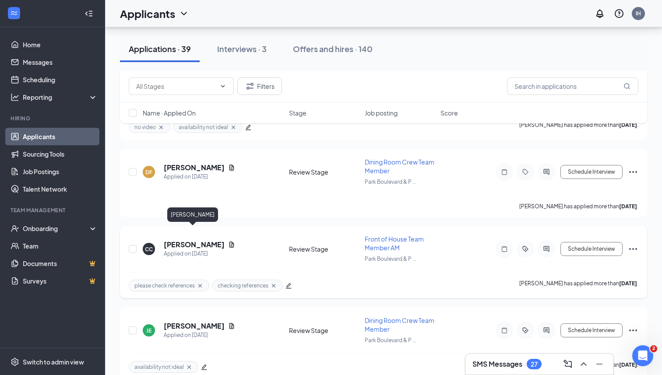 This screenshot has height=375, width=662. What do you see at coordinates (450, 113) in the screenshot?
I see `span: Score` at bounding box center [450, 113].